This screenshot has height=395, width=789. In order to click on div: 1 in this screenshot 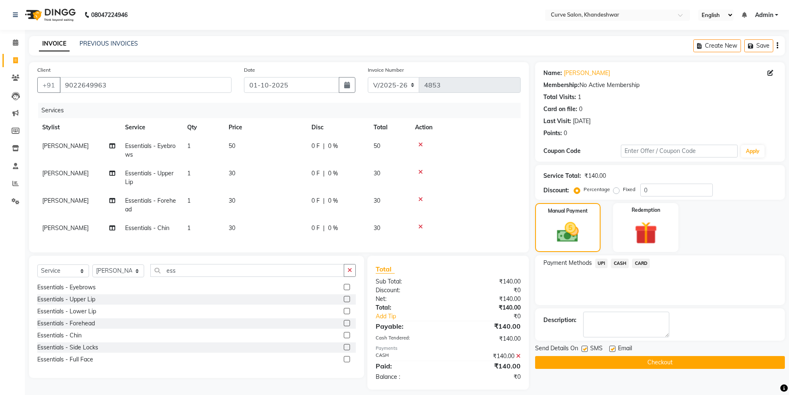, I will do `click(579, 97)`.